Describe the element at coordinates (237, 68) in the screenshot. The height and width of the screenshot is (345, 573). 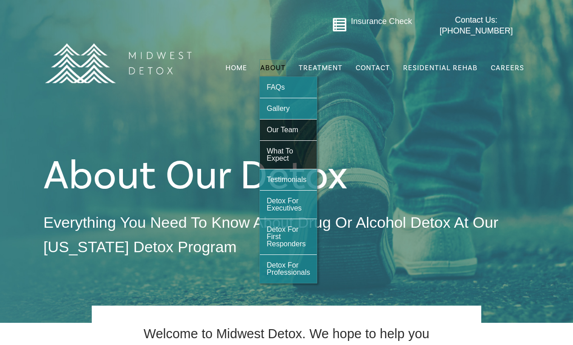
I see `a: Home` at that location.